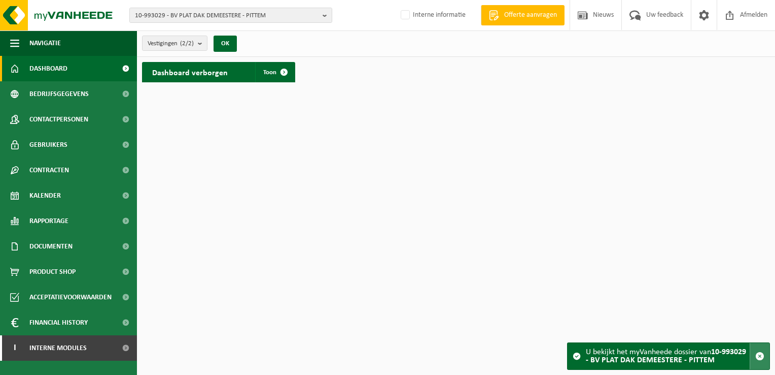 This screenshot has height=375, width=775. What do you see at coordinates (58, 348) in the screenshot?
I see `span: Interne modules` at bounding box center [58, 348].